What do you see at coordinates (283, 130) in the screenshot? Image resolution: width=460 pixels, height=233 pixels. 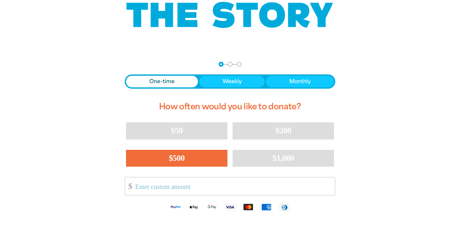 I see `span: $200` at bounding box center [283, 130].